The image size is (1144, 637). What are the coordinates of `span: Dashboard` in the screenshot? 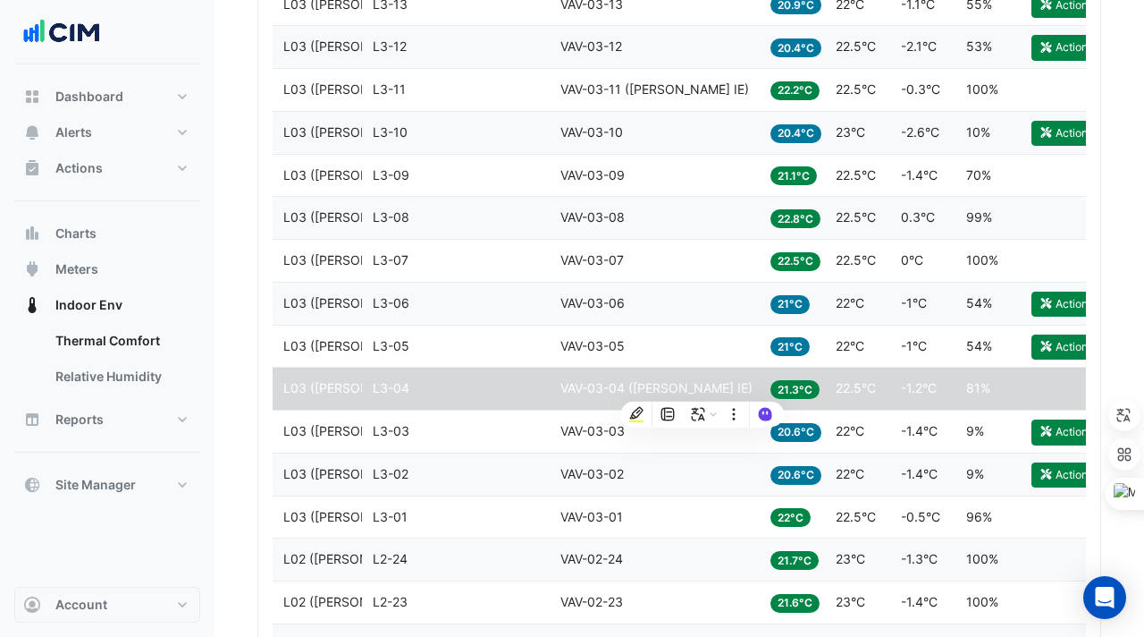 It's located at (89, 97).